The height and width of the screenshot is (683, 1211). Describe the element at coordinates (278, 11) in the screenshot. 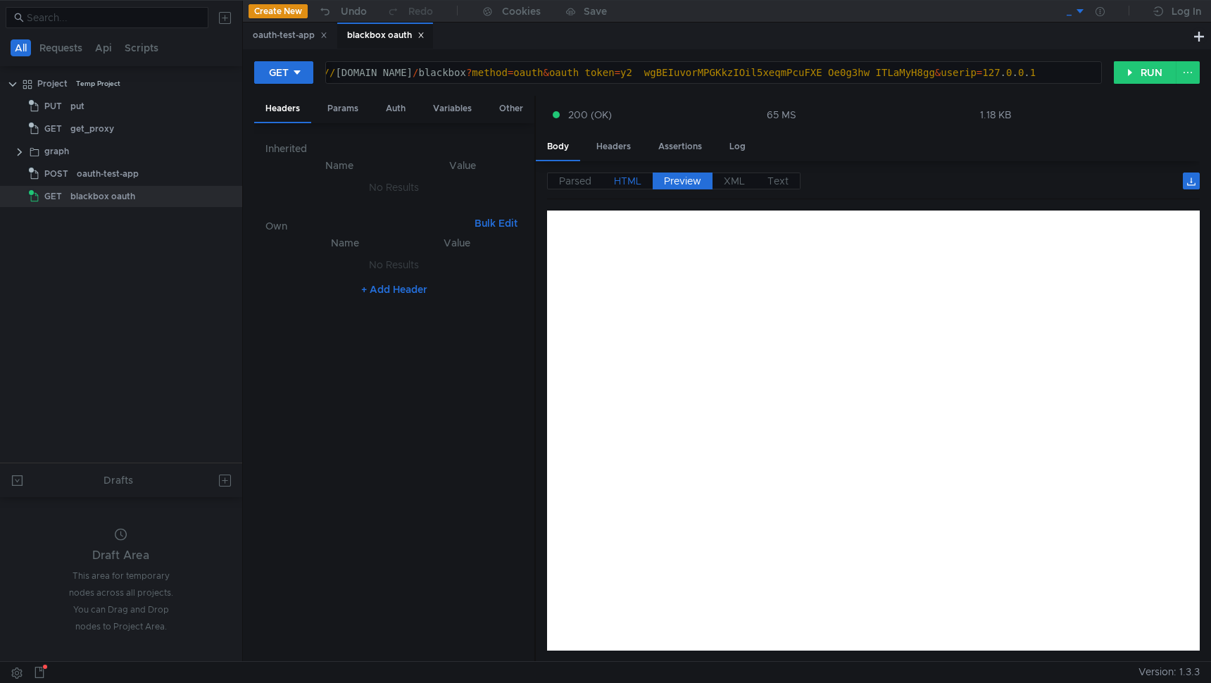

I see `button: Create New` at that location.